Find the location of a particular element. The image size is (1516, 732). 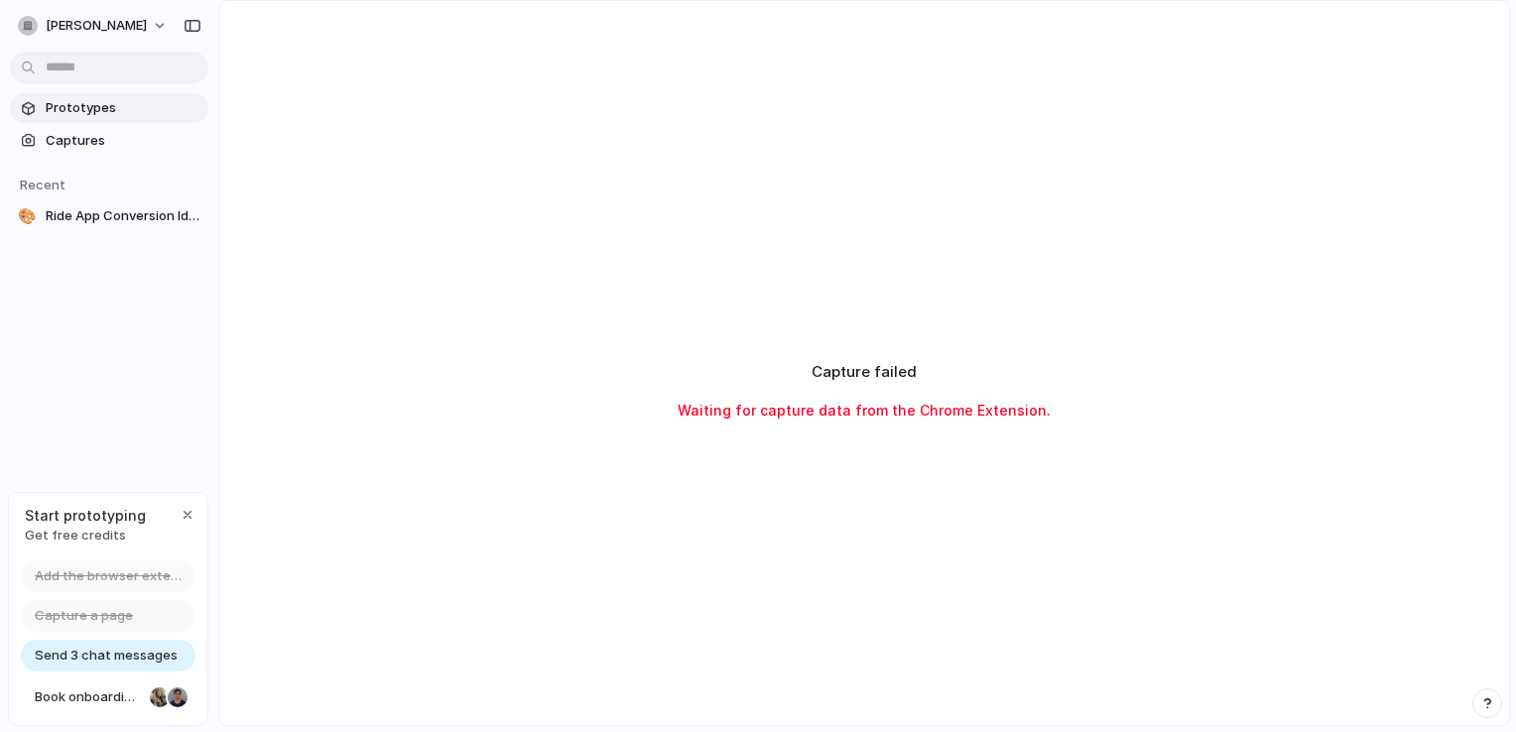

span: Get free credits is located at coordinates (85, 536).